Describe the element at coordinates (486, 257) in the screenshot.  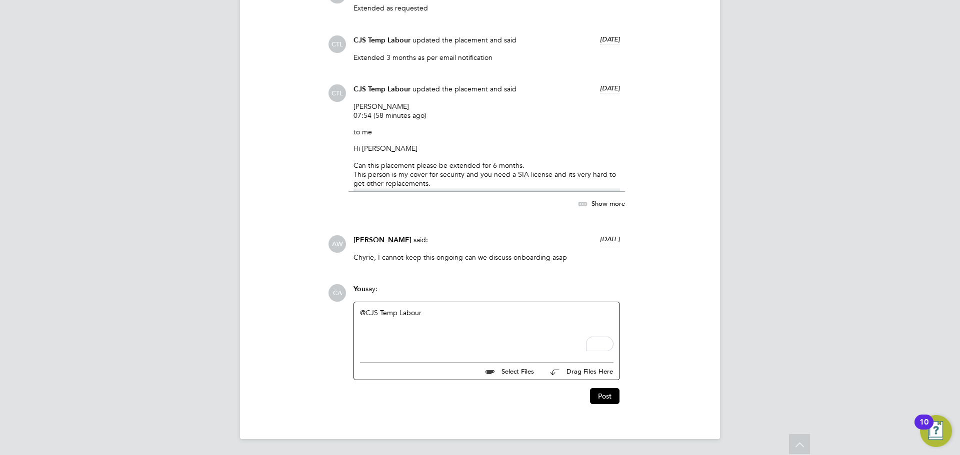
I see `p: Chyrie, I cannot keep this ongoing can we discuss onboarding asap` at that location.